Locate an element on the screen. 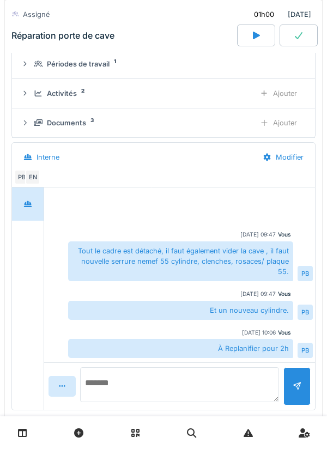 The height and width of the screenshot is (449, 327). div: Documents is located at coordinates (67, 123).